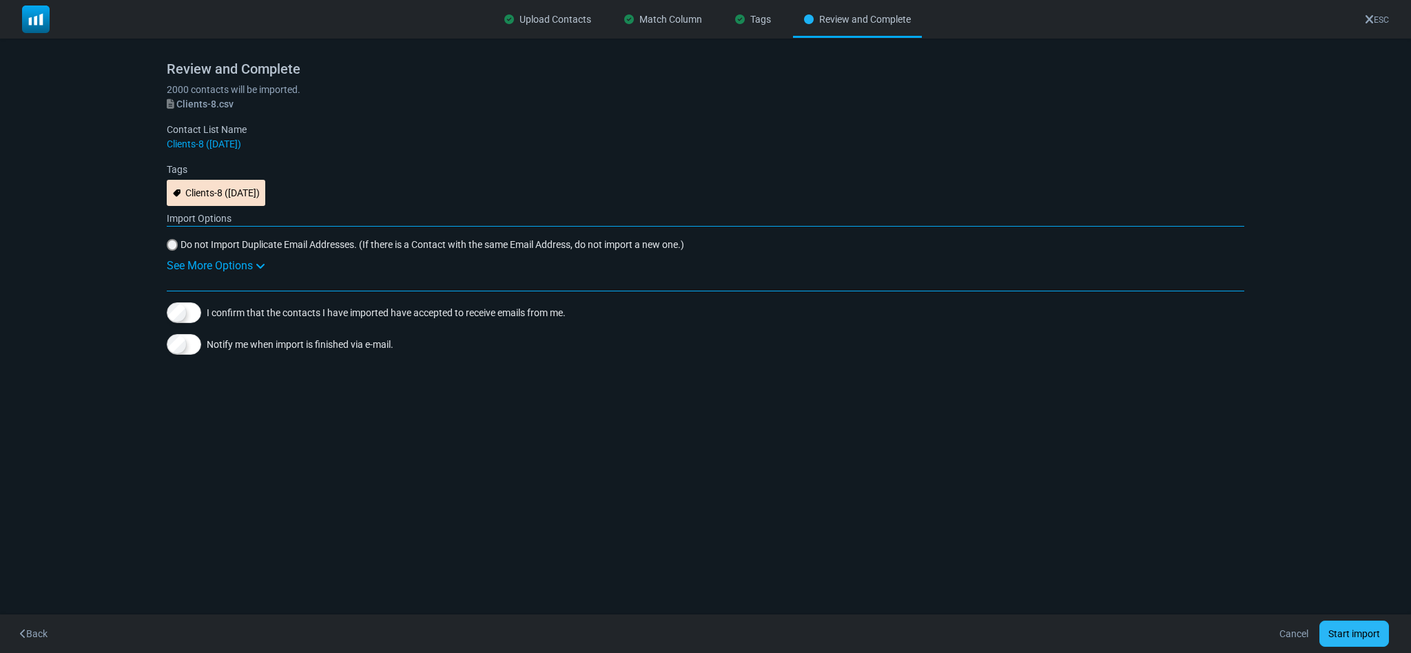  What do you see at coordinates (1294, 634) in the screenshot?
I see `a: Cancel` at bounding box center [1294, 634].